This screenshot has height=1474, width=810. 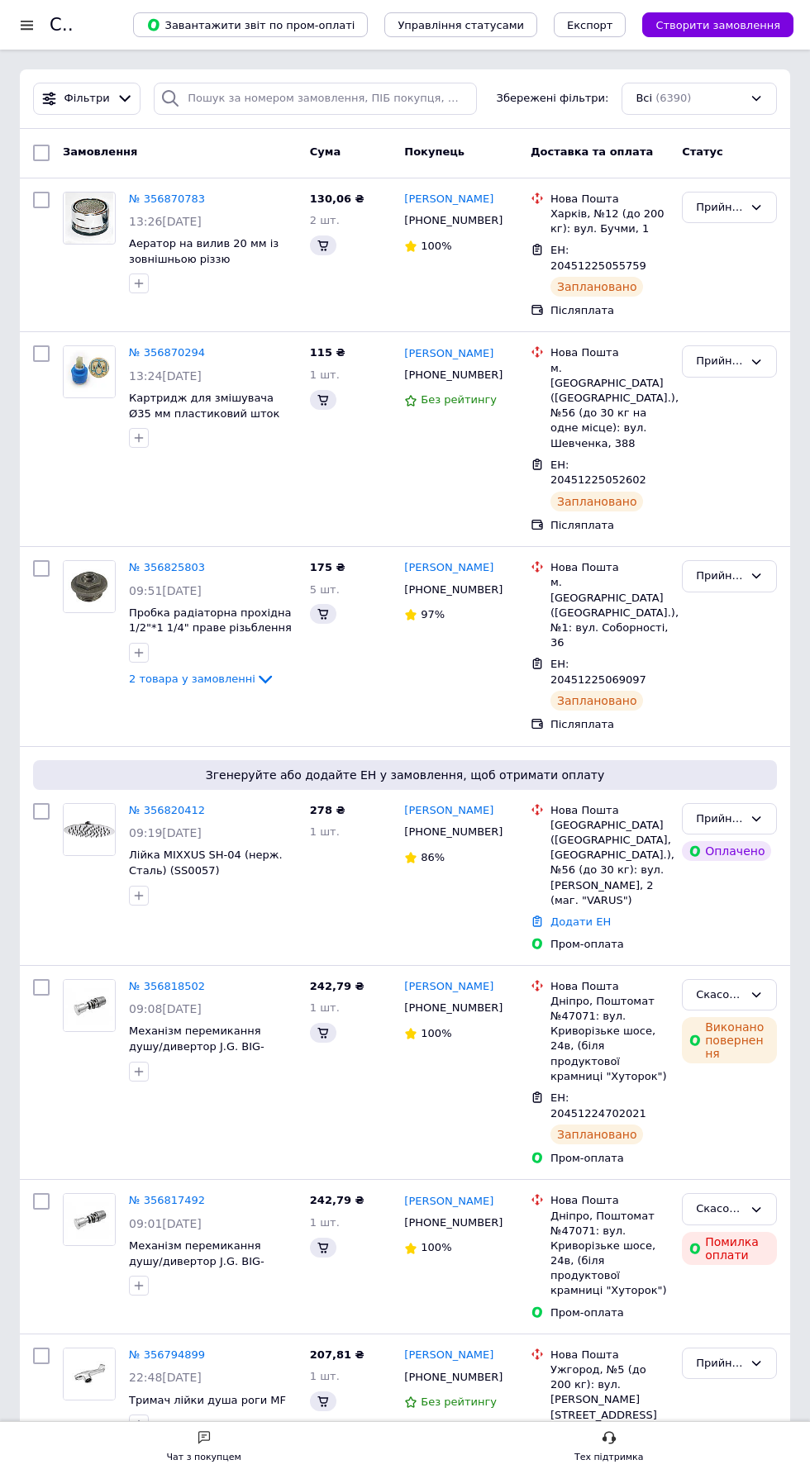 What do you see at coordinates (100, 151) in the screenshot?
I see `span: Замовлення` at bounding box center [100, 151].